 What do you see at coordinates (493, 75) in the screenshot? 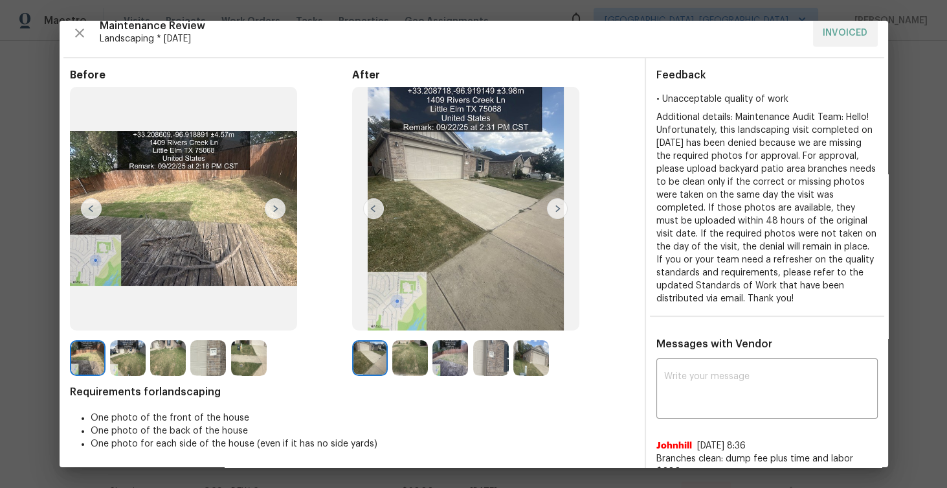
I see `span: After` at bounding box center [493, 75].